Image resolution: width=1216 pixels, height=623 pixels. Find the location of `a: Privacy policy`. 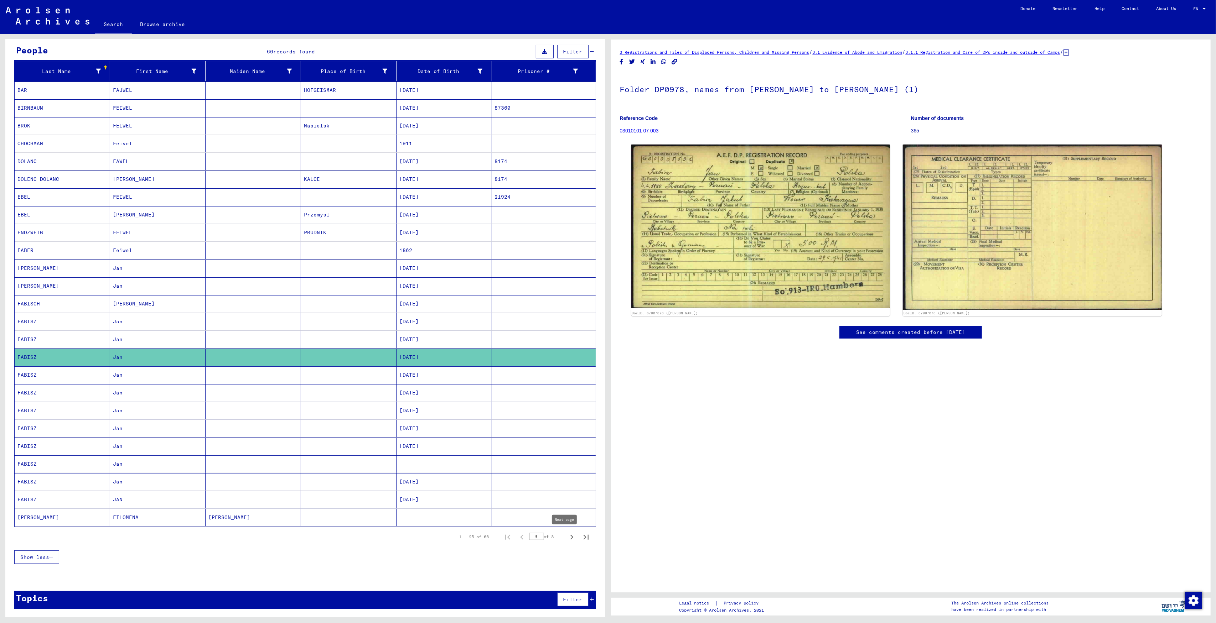

a: Privacy policy is located at coordinates (742, 603).